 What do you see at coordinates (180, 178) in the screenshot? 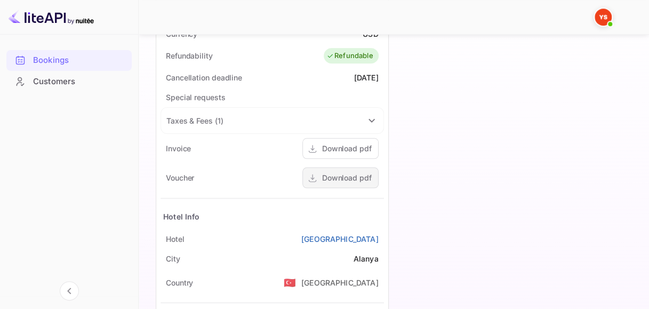
I see `div: Voucher` at bounding box center [180, 178].